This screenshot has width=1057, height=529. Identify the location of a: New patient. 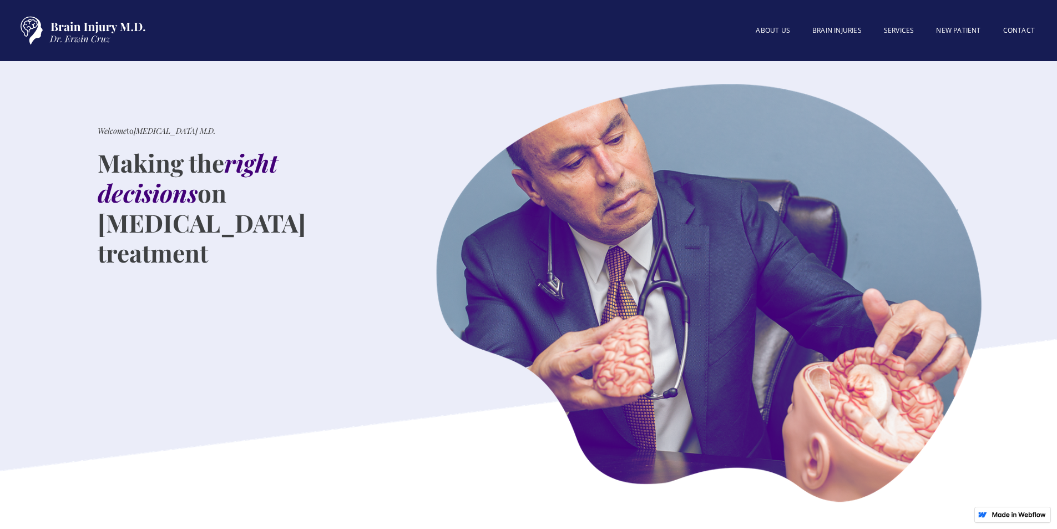
(958, 31).